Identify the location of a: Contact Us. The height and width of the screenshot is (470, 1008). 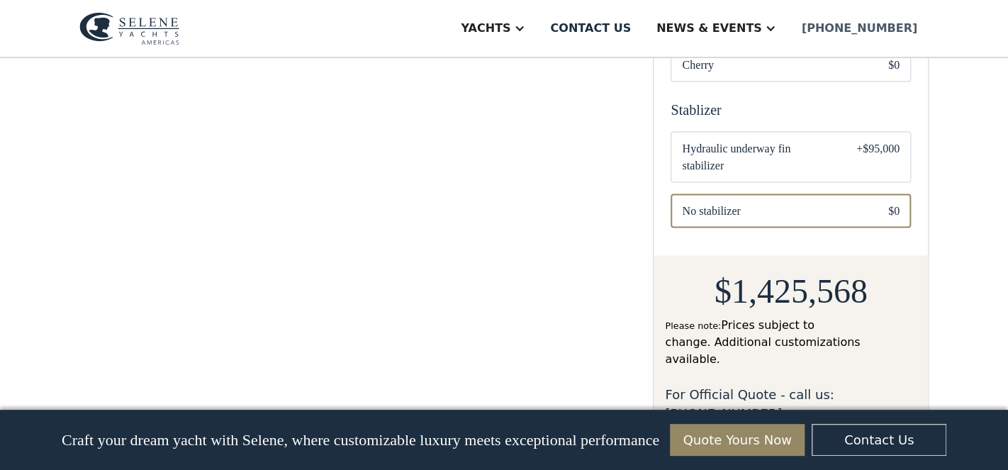
(879, 439).